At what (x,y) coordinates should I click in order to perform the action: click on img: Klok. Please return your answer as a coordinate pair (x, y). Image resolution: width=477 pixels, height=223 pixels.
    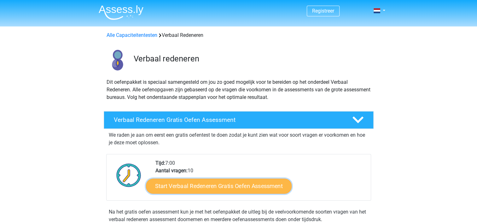
    Looking at the image, I should click on (129, 175).